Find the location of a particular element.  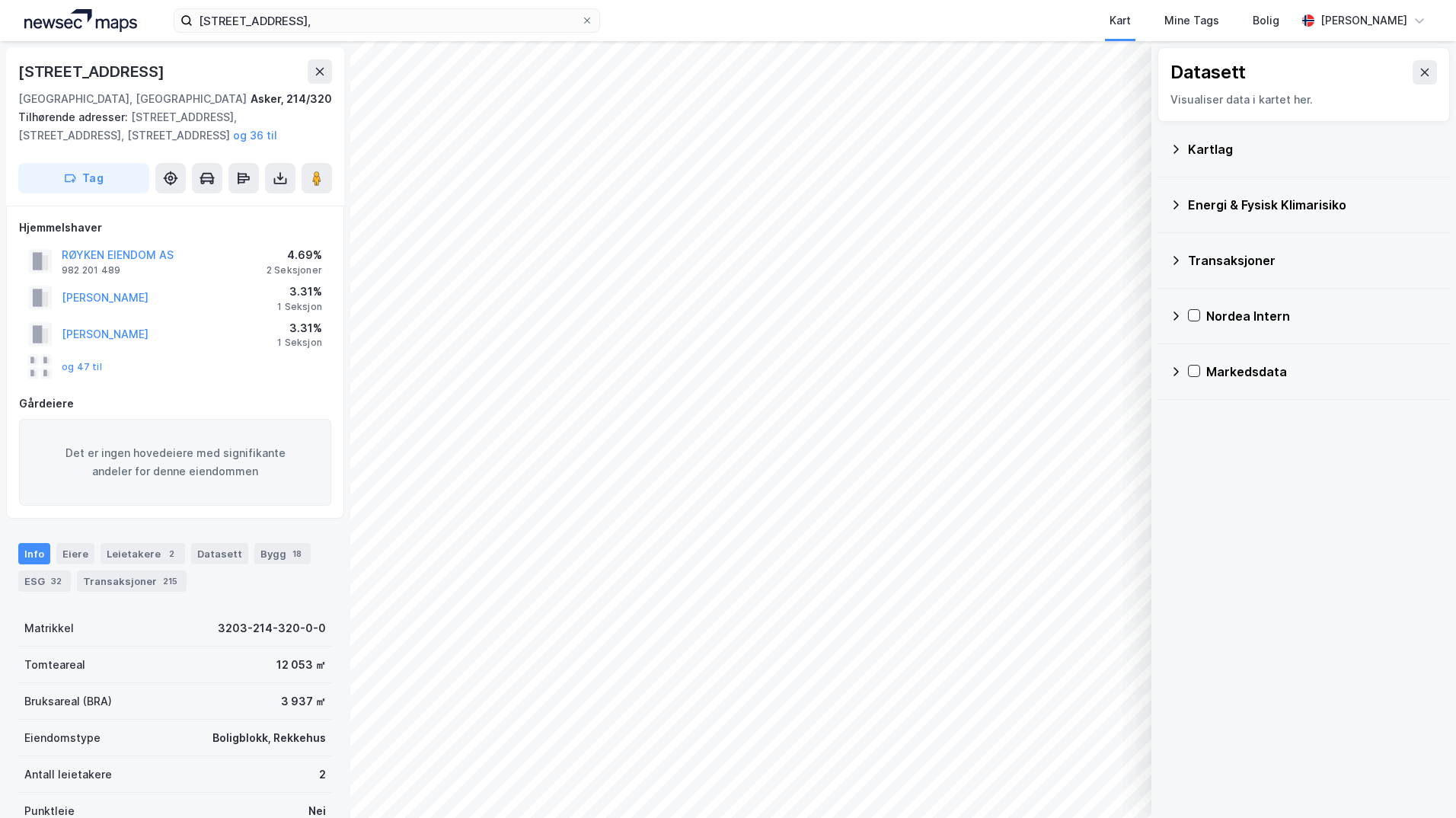

div: Tomteareal is located at coordinates (55, 665).